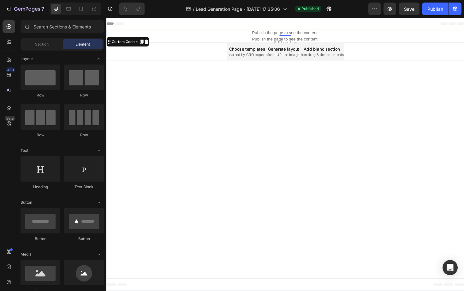 The image size is (464, 291). What do you see at coordinates (409, 9) in the screenshot?
I see `span: Save` at bounding box center [409, 9].